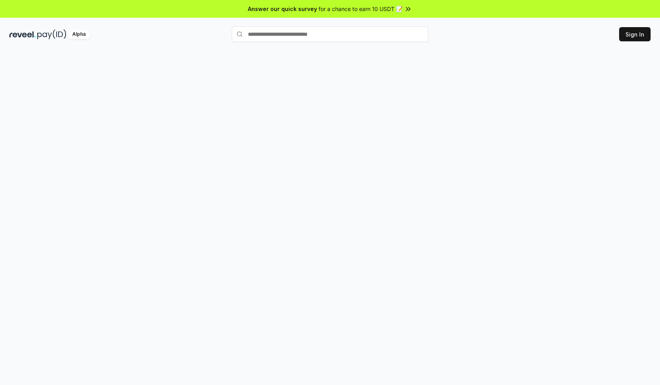  Describe the element at coordinates (22, 34) in the screenshot. I see `img: reveel_dark` at that location.